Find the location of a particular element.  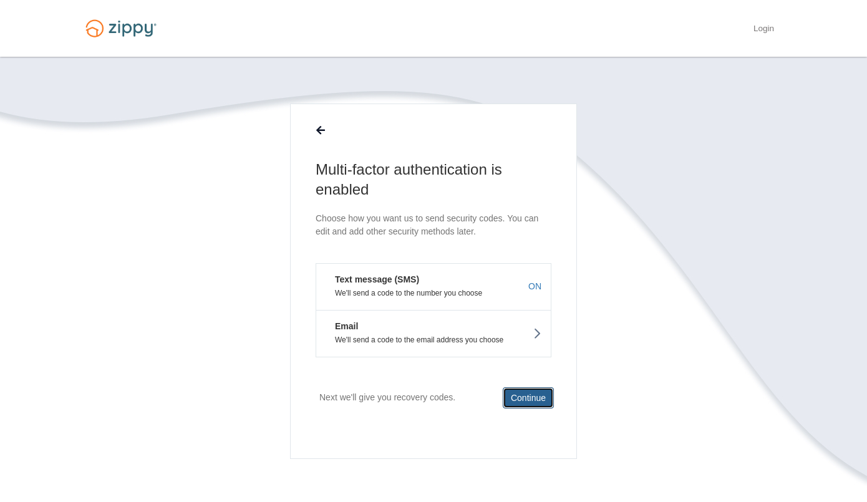

button: EmailWe'll send a code to the email address you choose is located at coordinates (434, 334).